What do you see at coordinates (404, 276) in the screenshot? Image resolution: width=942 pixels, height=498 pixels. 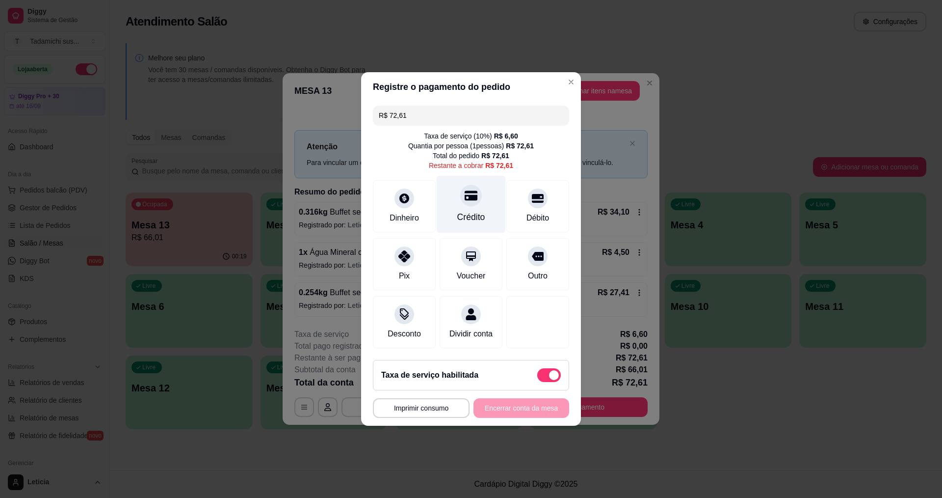 I see `div: Pix` at bounding box center [404, 276].